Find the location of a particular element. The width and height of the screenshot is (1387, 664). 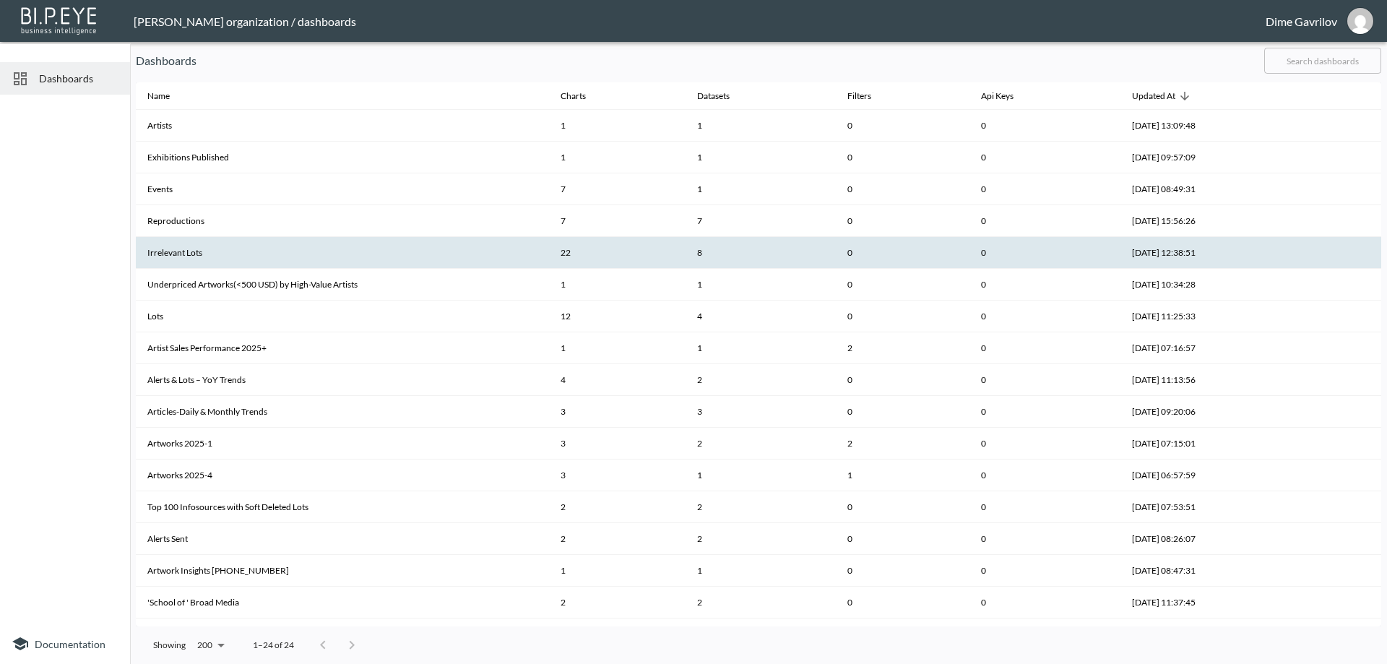

th: 2025-09-09, 13:09:48 is located at coordinates (1208, 126).